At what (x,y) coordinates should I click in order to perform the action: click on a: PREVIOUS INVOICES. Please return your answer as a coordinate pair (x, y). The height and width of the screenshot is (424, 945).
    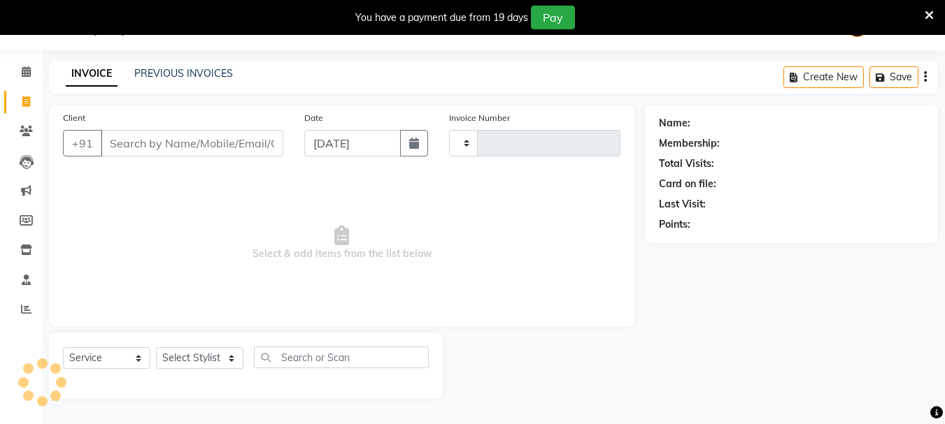
    Looking at the image, I should click on (183, 73).